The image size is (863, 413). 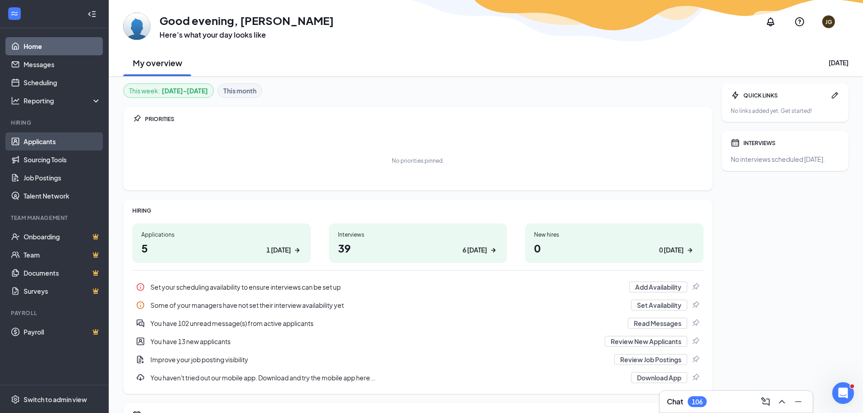 What do you see at coordinates (659, 377) in the screenshot?
I see `button: Download App` at bounding box center [659, 377].